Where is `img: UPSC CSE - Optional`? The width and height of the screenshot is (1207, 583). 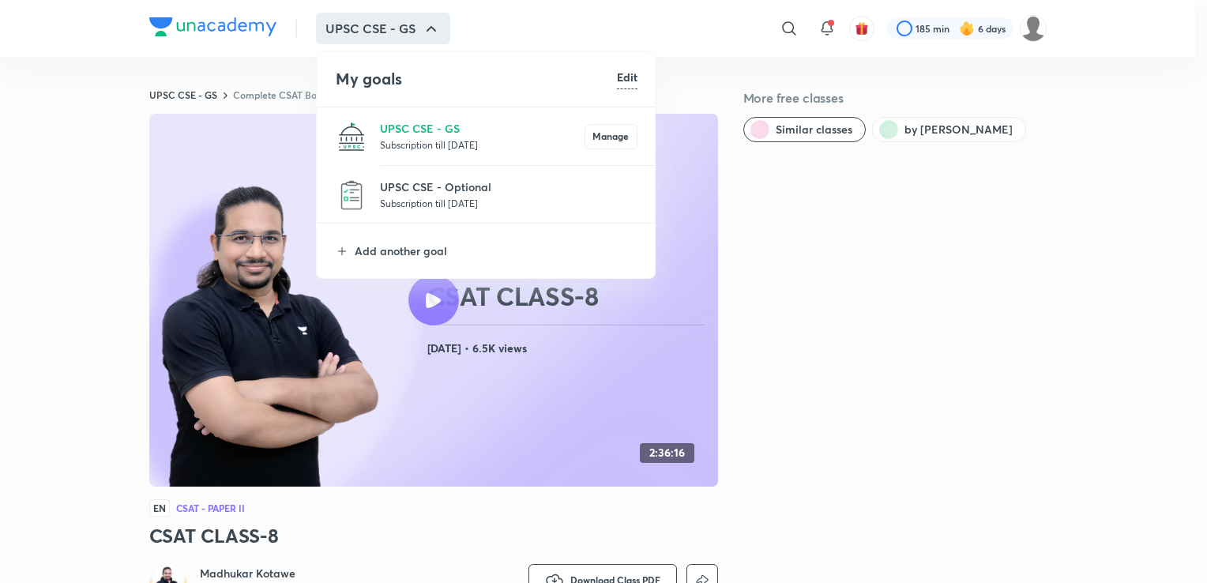
img: UPSC CSE - Optional is located at coordinates (352, 195).